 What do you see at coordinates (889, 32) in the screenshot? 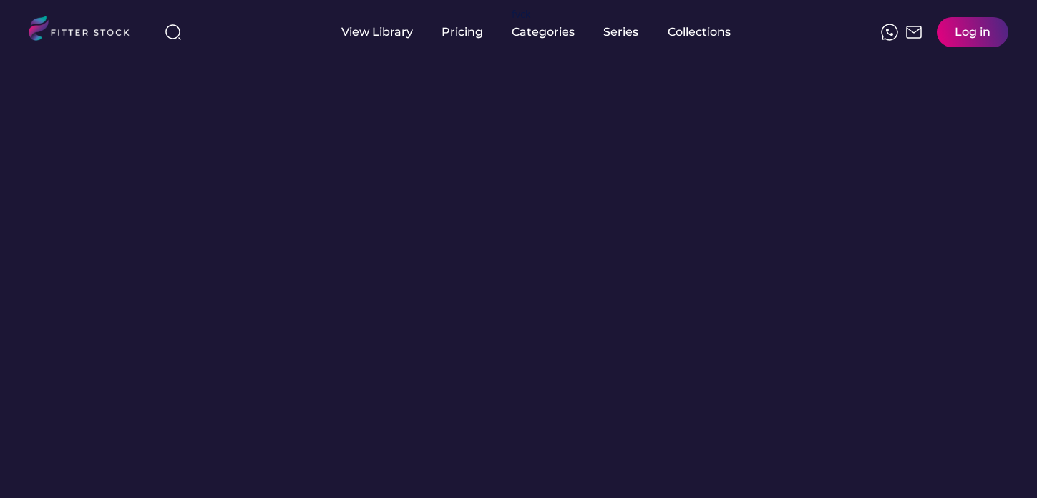
I see `img: meteor-icons_whatsapp%20%281%29.svg` at bounding box center [889, 32].